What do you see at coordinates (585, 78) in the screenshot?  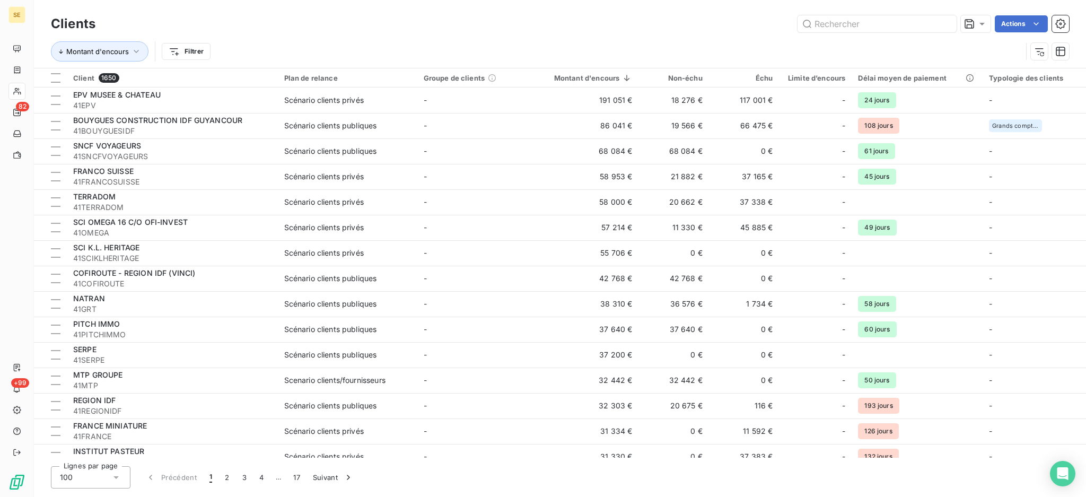 I see `div: Montant d'encours` at bounding box center [585, 78].